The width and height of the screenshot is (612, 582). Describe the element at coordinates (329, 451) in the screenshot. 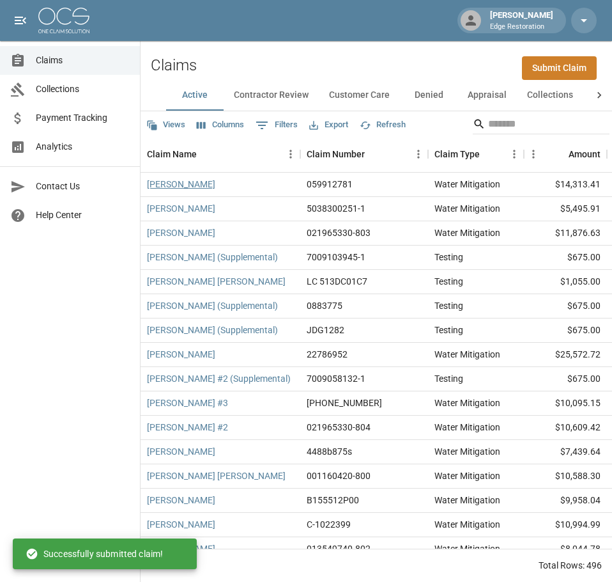

I see `div: 4488b875s` at that location.